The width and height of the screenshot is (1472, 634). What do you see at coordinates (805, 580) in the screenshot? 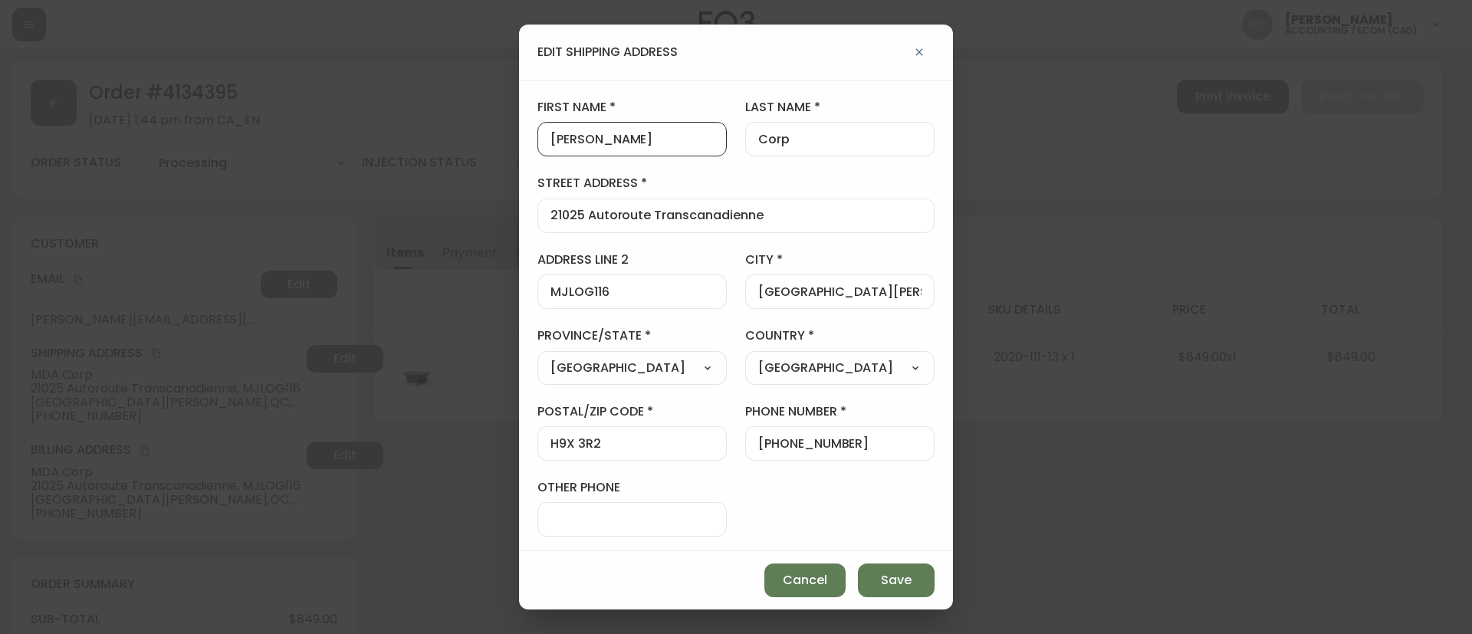
I see `span: Cancel` at bounding box center [805, 580].